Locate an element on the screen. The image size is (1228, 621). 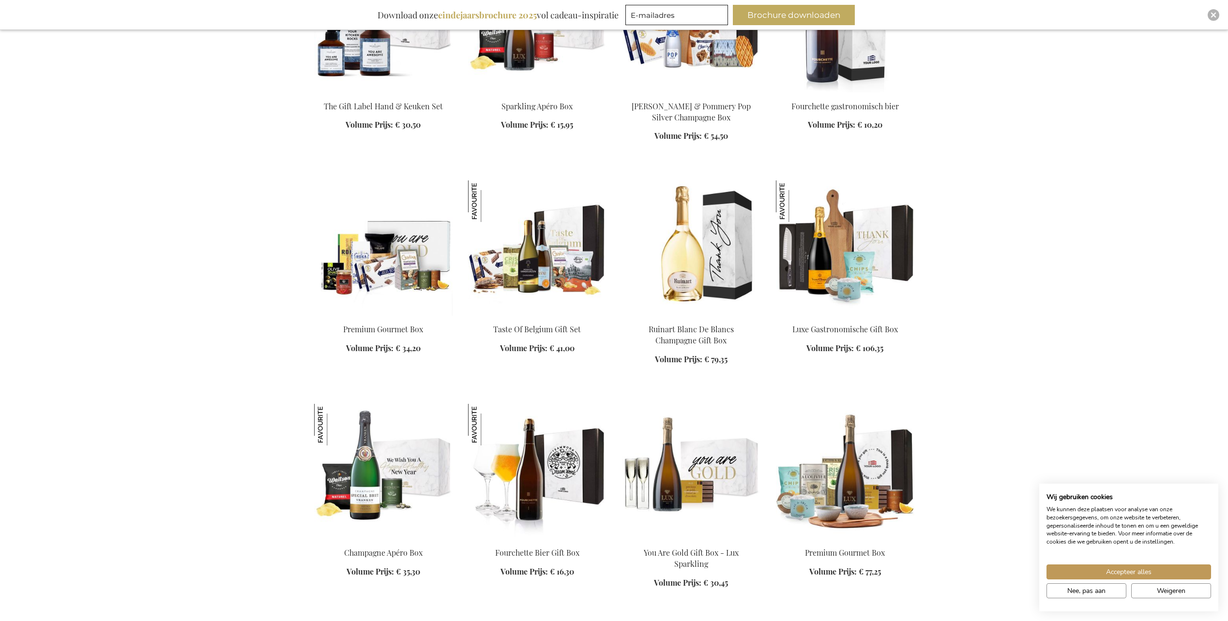
a: Fourchette Bier Gift Box is located at coordinates (537, 553).